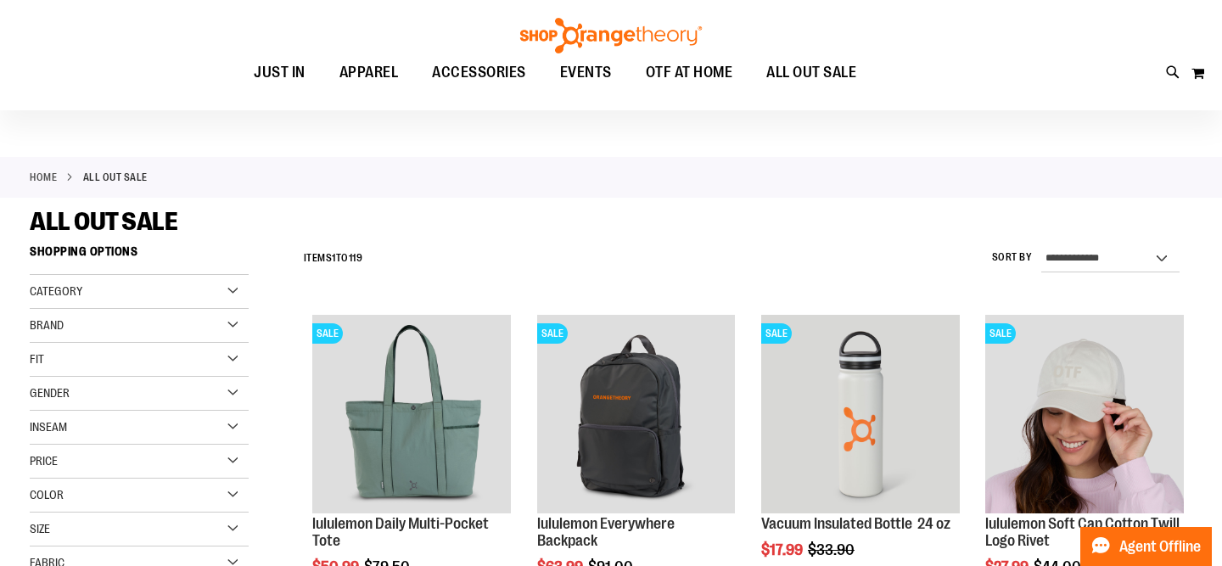 This screenshot has height=566, width=1222. I want to click on span: $33.90, so click(833, 550).